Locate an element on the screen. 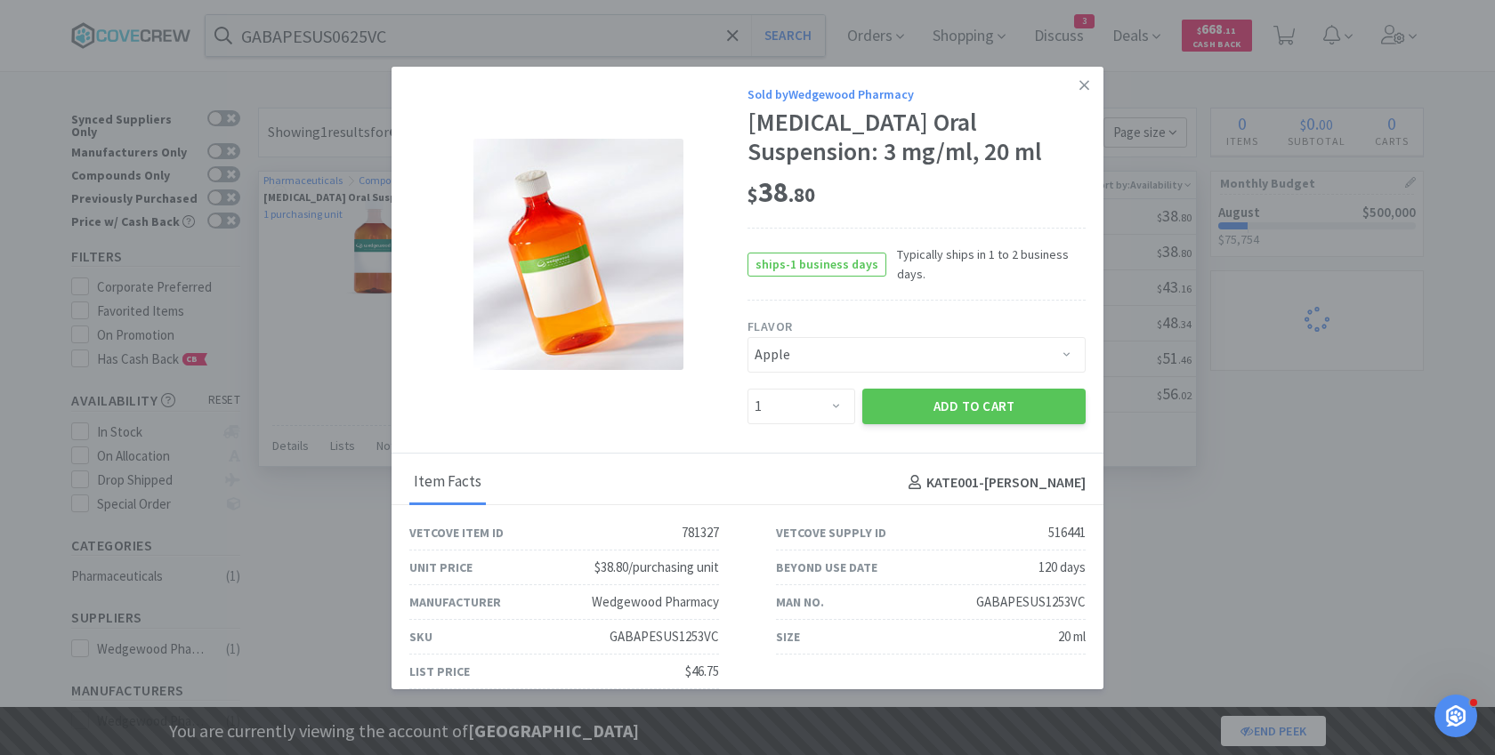  span: Typically ships in 1 to 2 business days. is located at coordinates (986, 264).